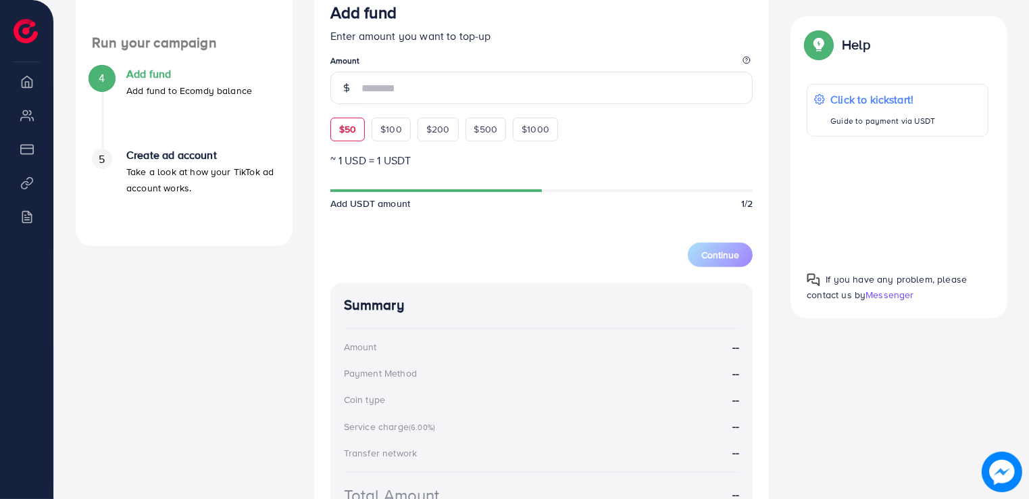 This screenshot has width=1029, height=499. What do you see at coordinates (542, 36) in the screenshot?
I see `p: Enter amount you want to top-up` at bounding box center [542, 36].